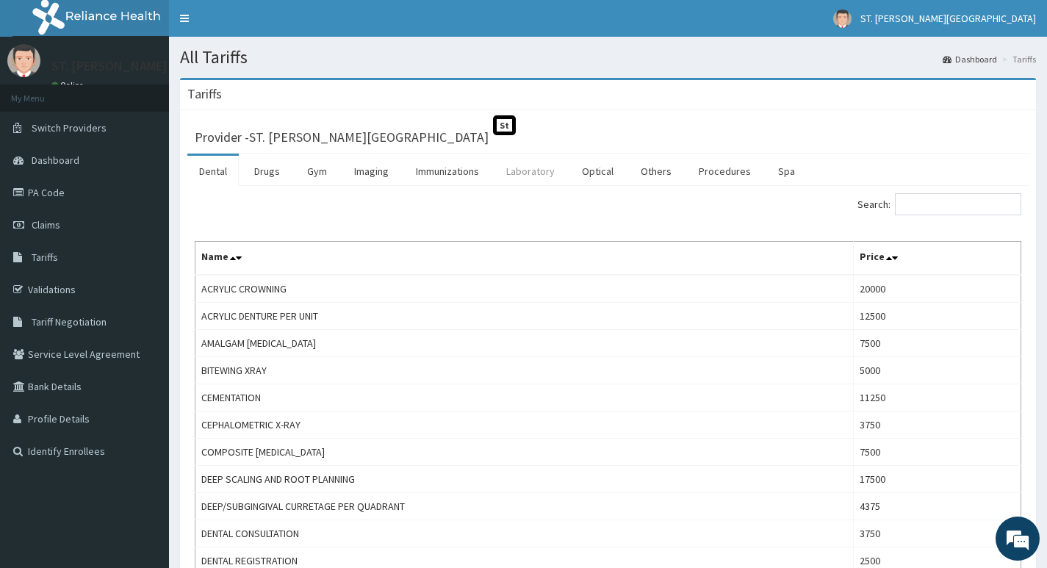 The width and height of the screenshot is (1047, 568). Describe the element at coordinates (525, 316) in the screenshot. I see `td: ACRYLIC DENTURE PER UNIT` at that location.